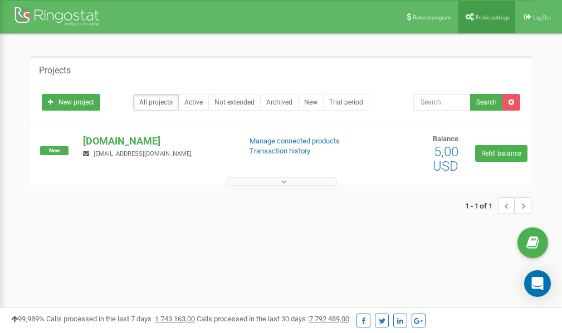  Describe the element at coordinates (329, 319) in the screenshot. I see `u: 7 792 489,00` at that location.